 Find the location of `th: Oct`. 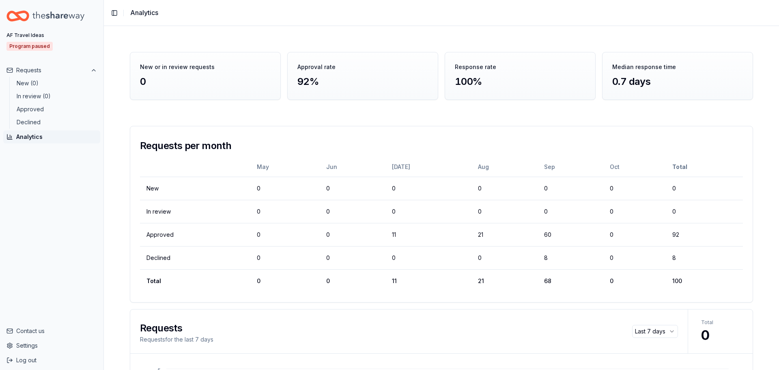

th: Oct is located at coordinates (635, 167).